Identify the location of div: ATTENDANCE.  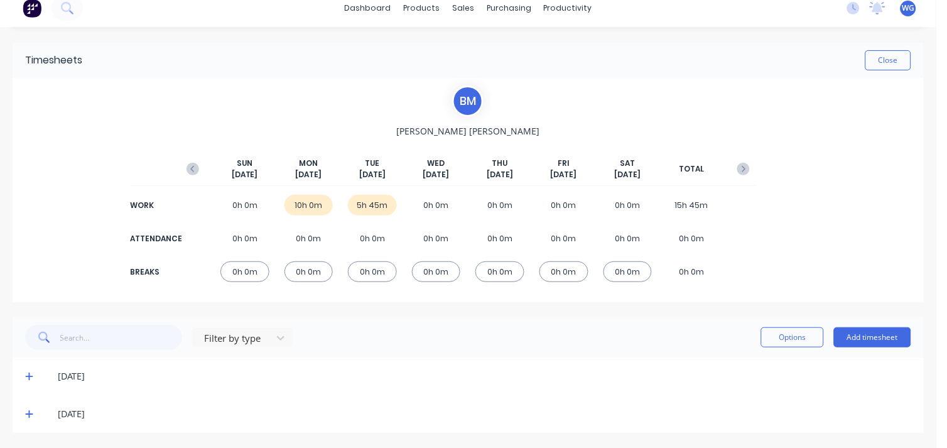
(155, 239).